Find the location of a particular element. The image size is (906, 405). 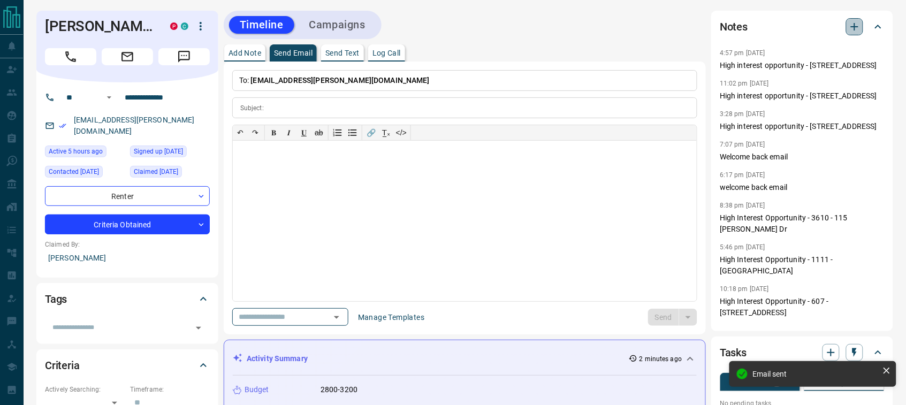

p: Subject: is located at coordinates (252, 108).